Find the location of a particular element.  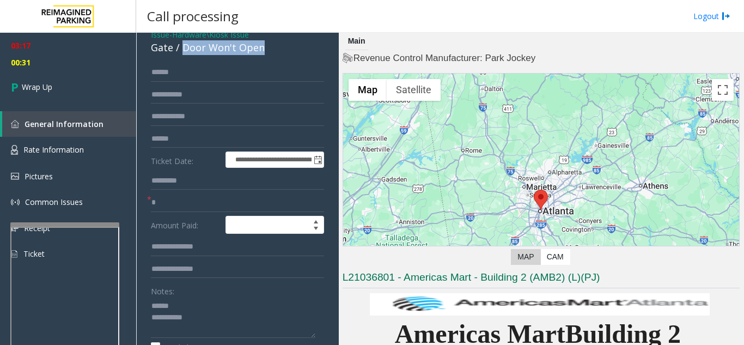

label: Ticket Date: is located at coordinates (185, 160).